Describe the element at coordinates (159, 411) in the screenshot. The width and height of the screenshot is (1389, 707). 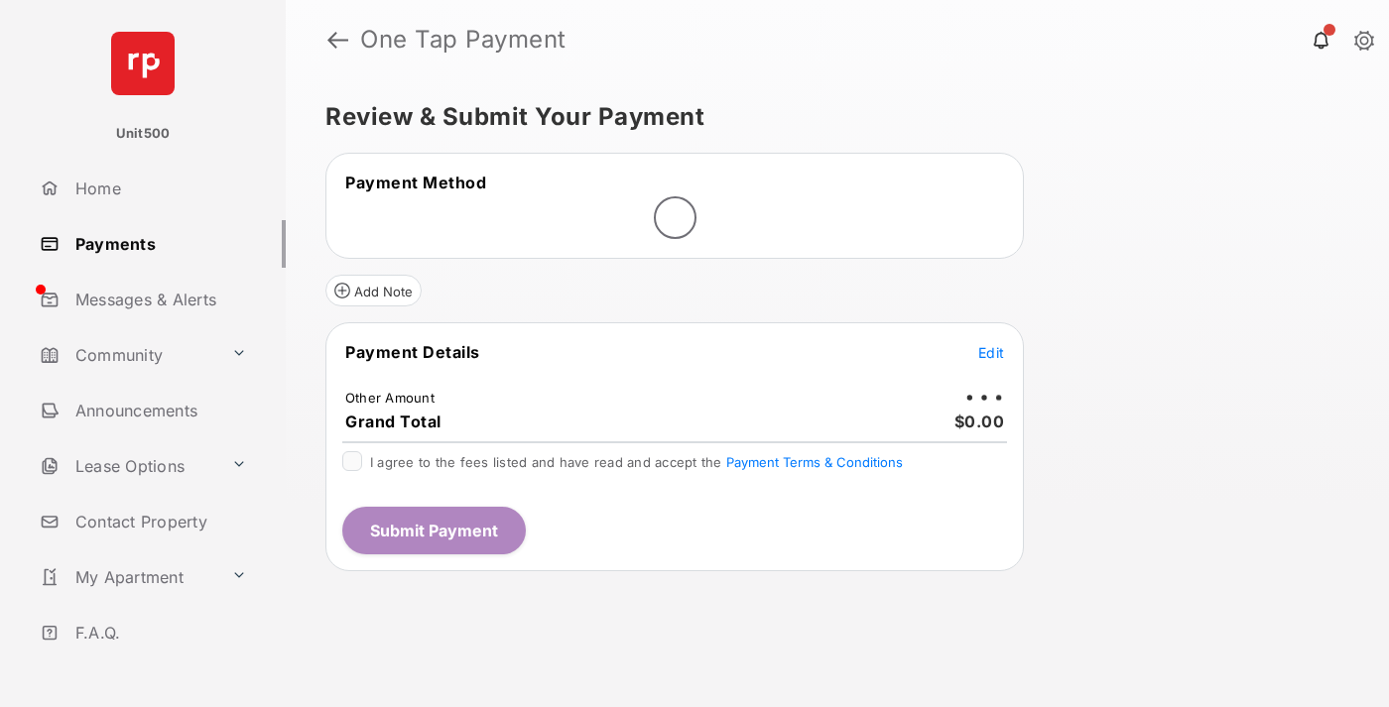
I see `a: Announcements` at that location.